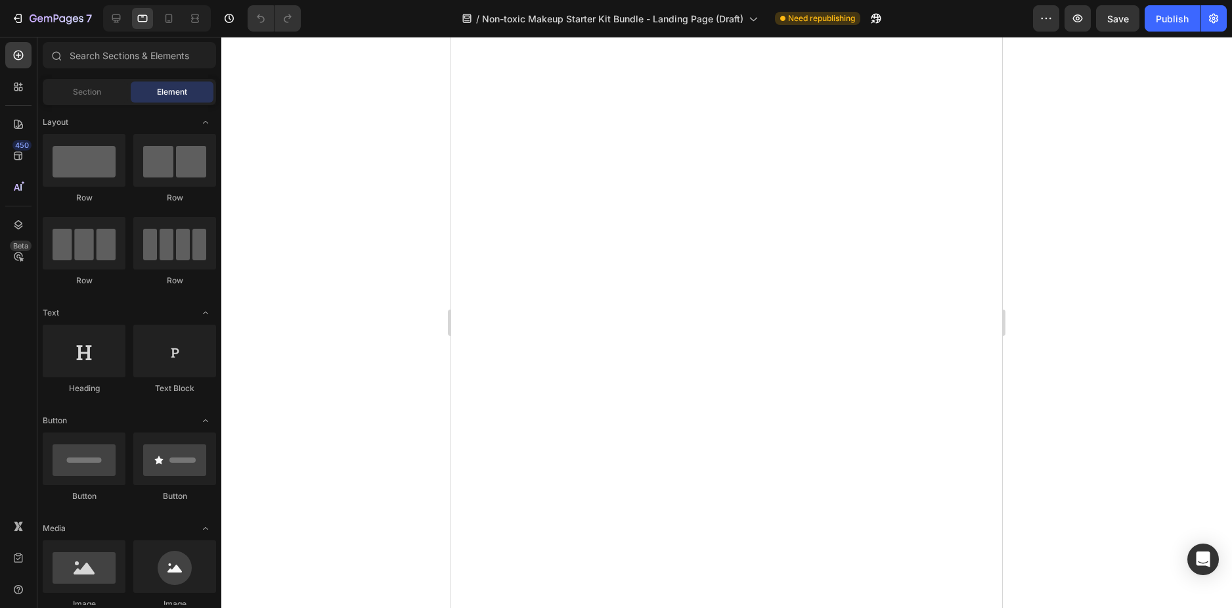 The image size is (1232, 608). I want to click on span: Element, so click(172, 92).